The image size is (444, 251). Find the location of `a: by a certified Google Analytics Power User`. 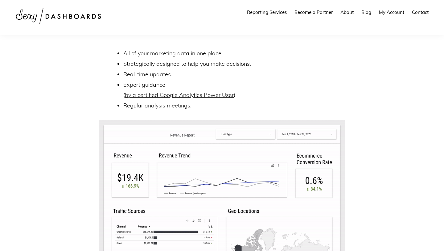

a: by a certified Google Analytics Power User is located at coordinates (179, 95).